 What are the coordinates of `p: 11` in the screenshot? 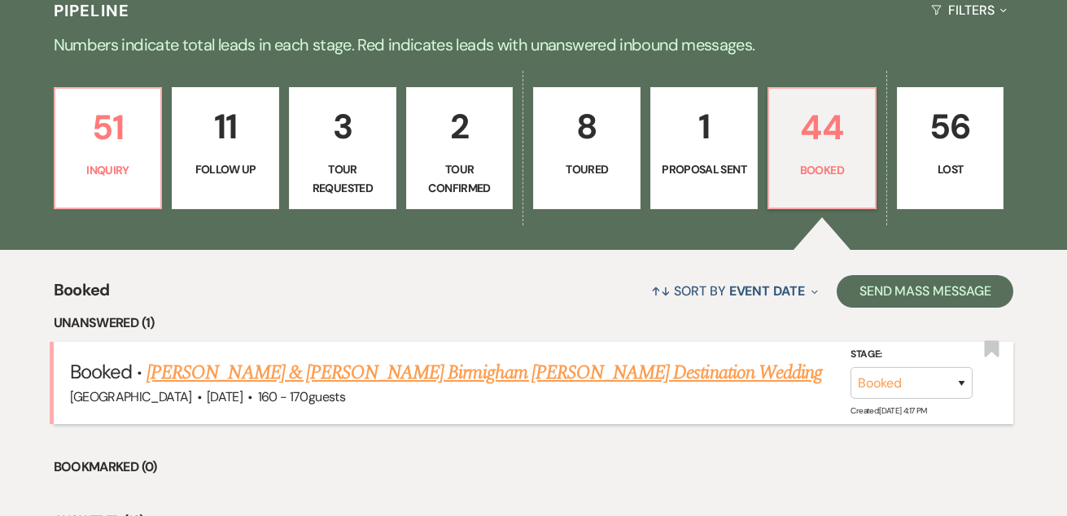 It's located at (225, 126).